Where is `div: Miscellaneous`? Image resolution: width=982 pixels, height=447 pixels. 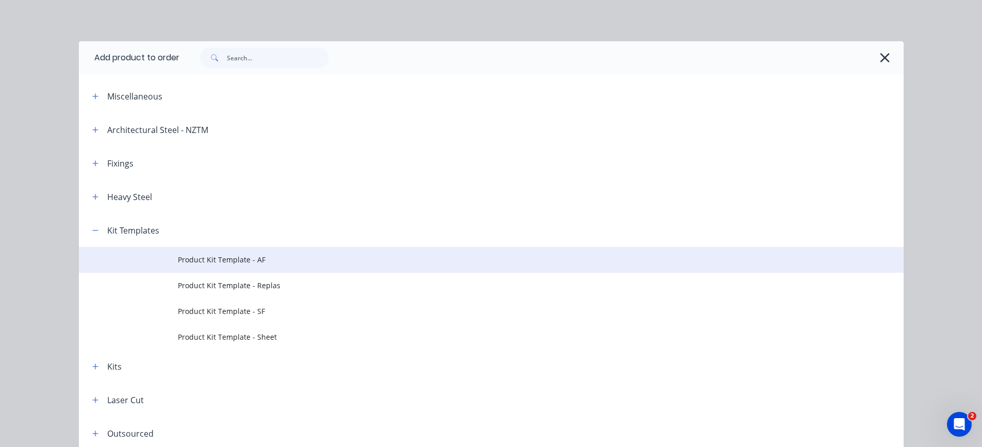
div: Miscellaneous is located at coordinates (135, 96).